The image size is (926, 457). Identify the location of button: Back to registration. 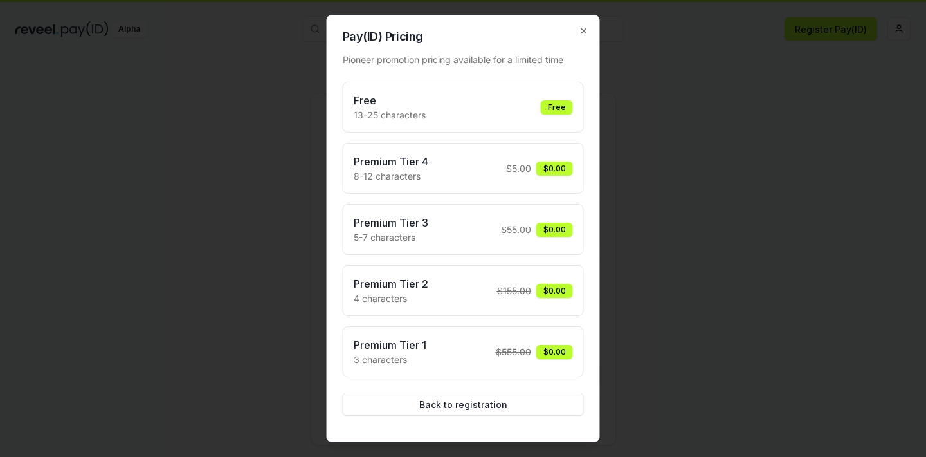
(463, 404).